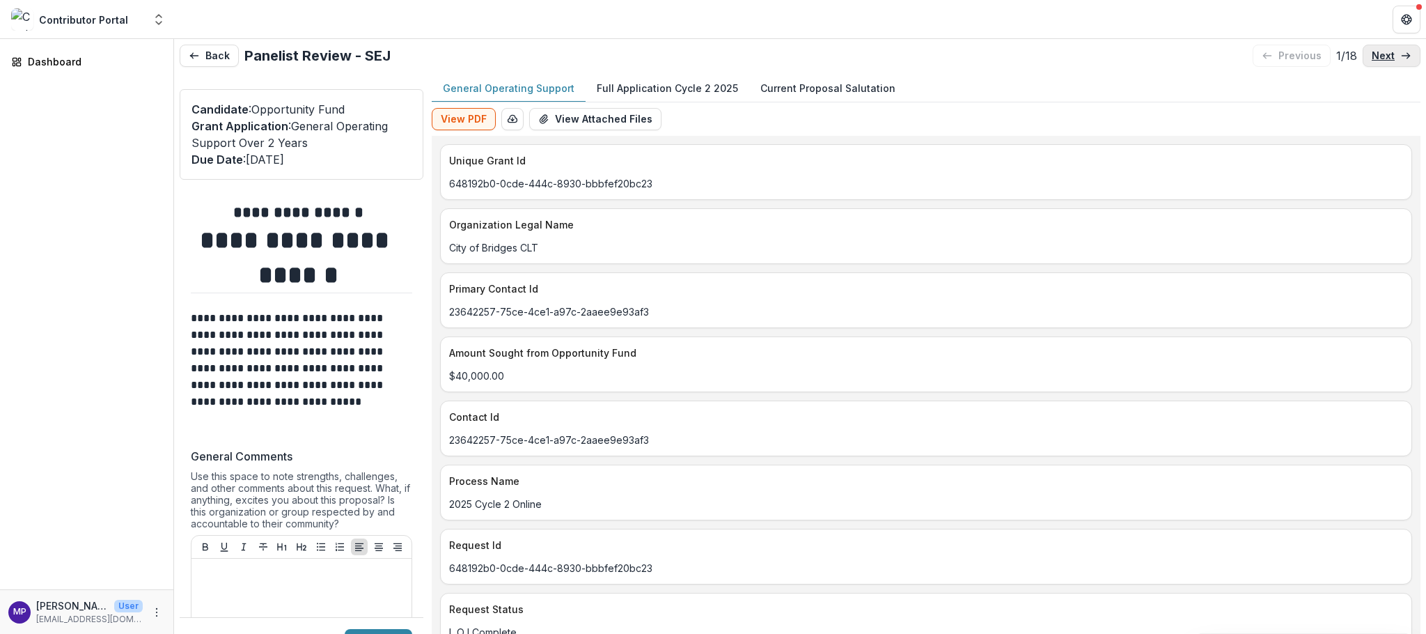  I want to click on p: next, so click(1383, 56).